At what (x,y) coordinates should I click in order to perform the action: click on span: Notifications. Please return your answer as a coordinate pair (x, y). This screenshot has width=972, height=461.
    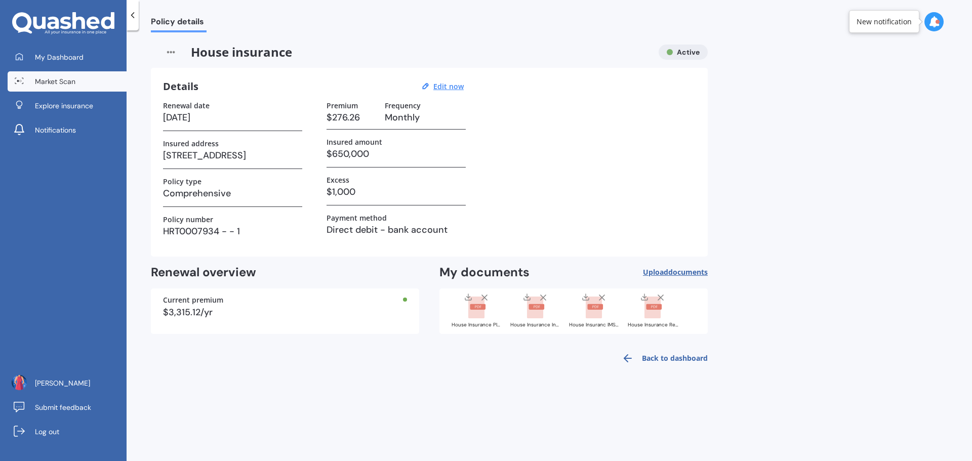
    Looking at the image, I should click on (55, 130).